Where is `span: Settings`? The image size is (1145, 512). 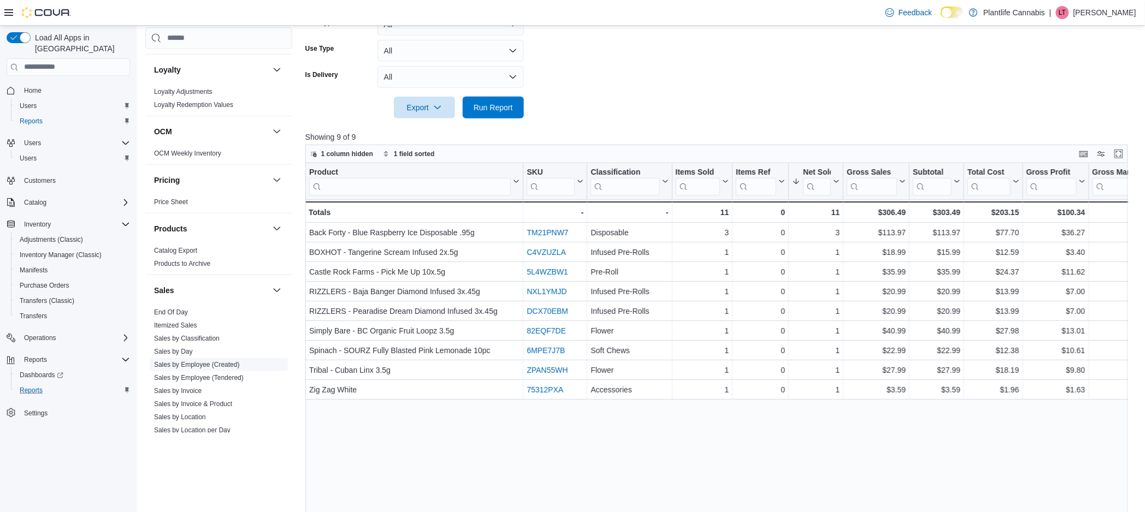
span: Settings is located at coordinates (36, 413).